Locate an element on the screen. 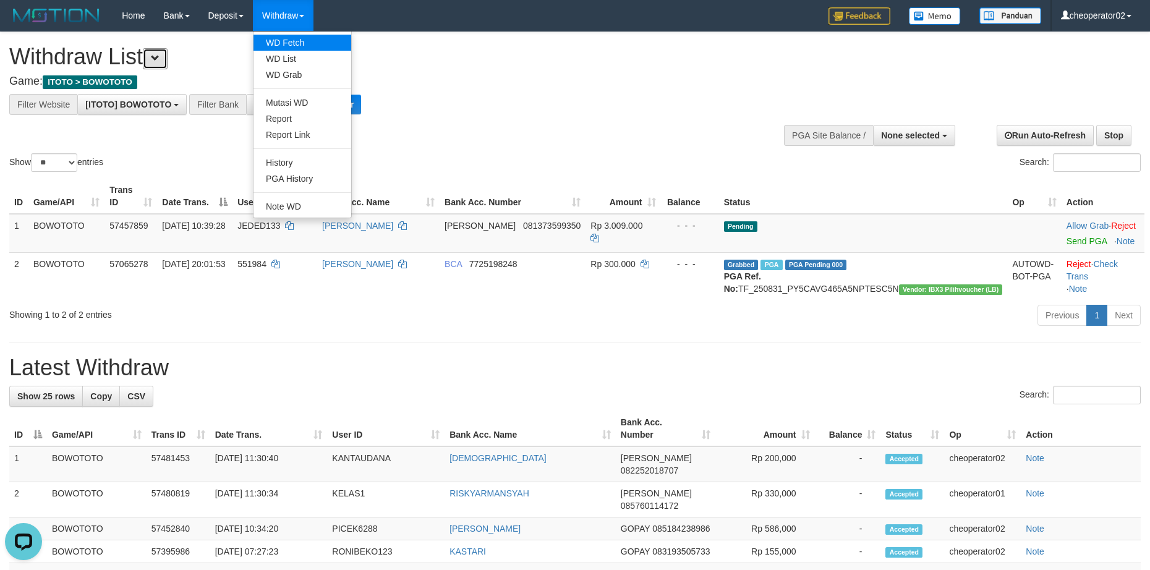 The height and width of the screenshot is (570, 1150). th: Balance: activate to sort column ascending is located at coordinates (848, 429).